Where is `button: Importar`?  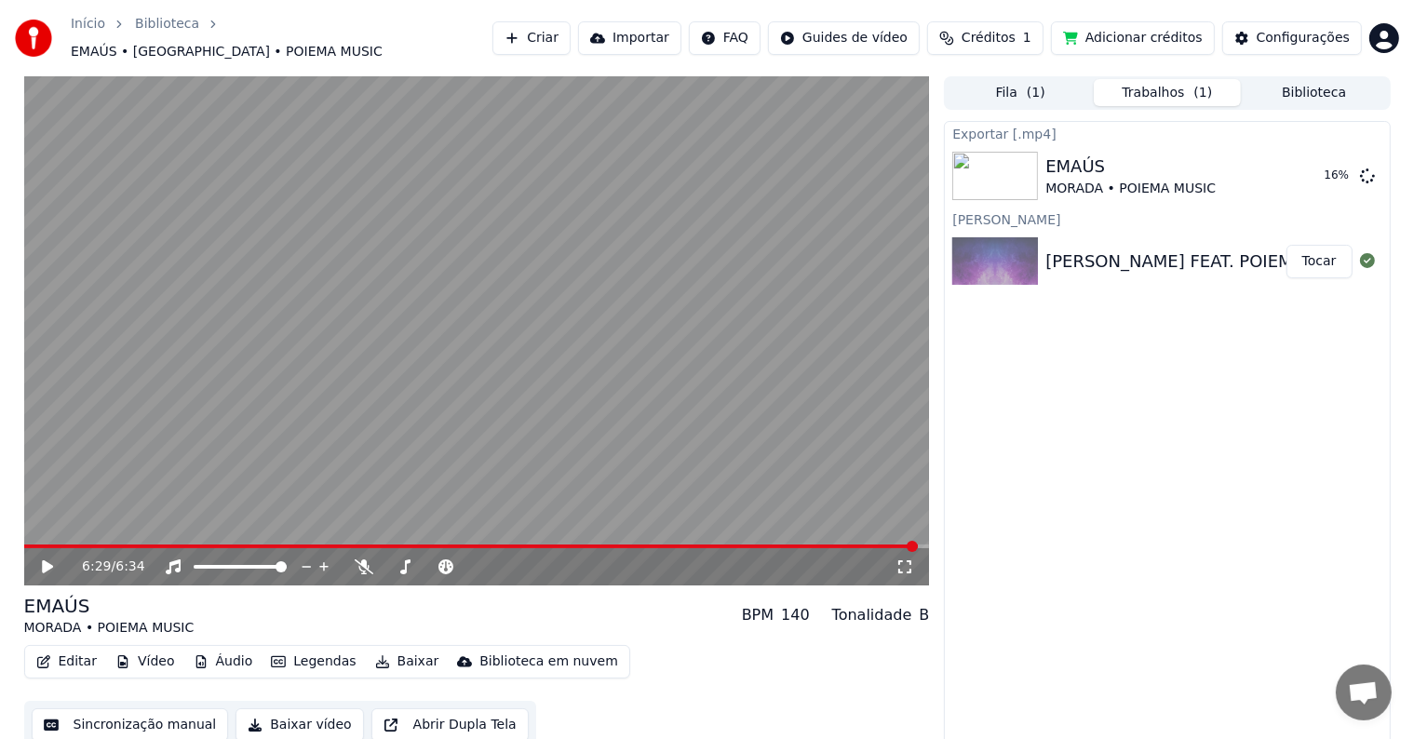
button: Importar is located at coordinates (629, 38).